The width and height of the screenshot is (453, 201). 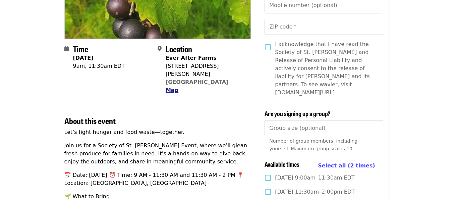 What do you see at coordinates (158, 197) in the screenshot?
I see `p: 🌱 What to Bring:` at bounding box center [158, 197].